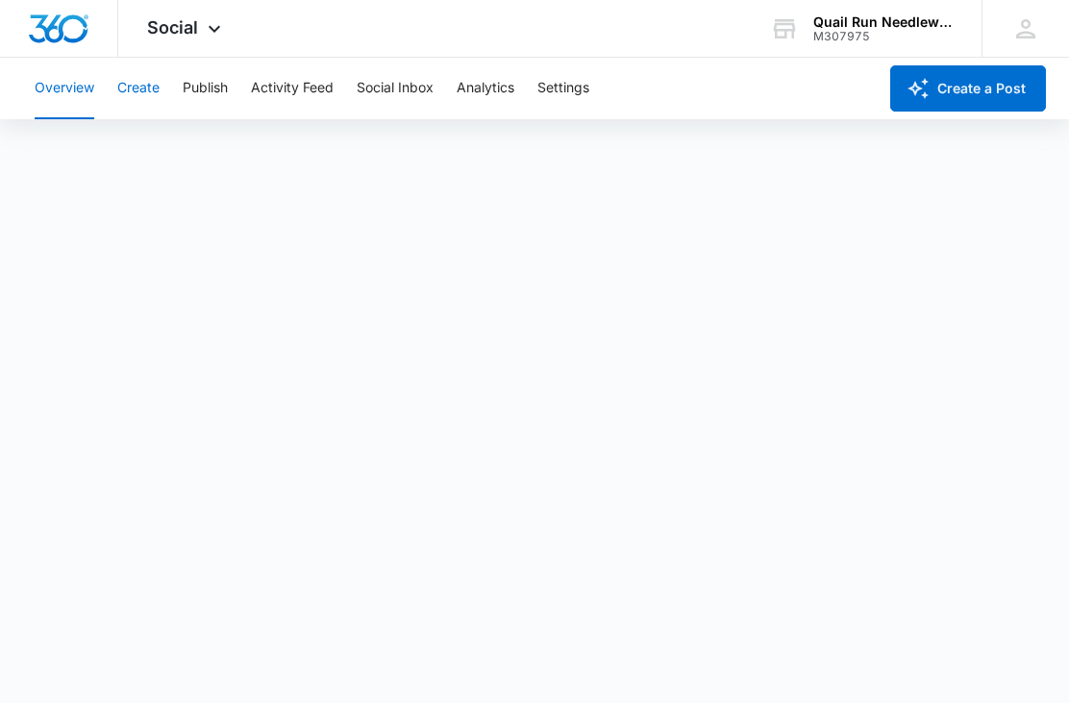  What do you see at coordinates (968, 88) in the screenshot?
I see `button: Create a Post` at bounding box center [968, 88].